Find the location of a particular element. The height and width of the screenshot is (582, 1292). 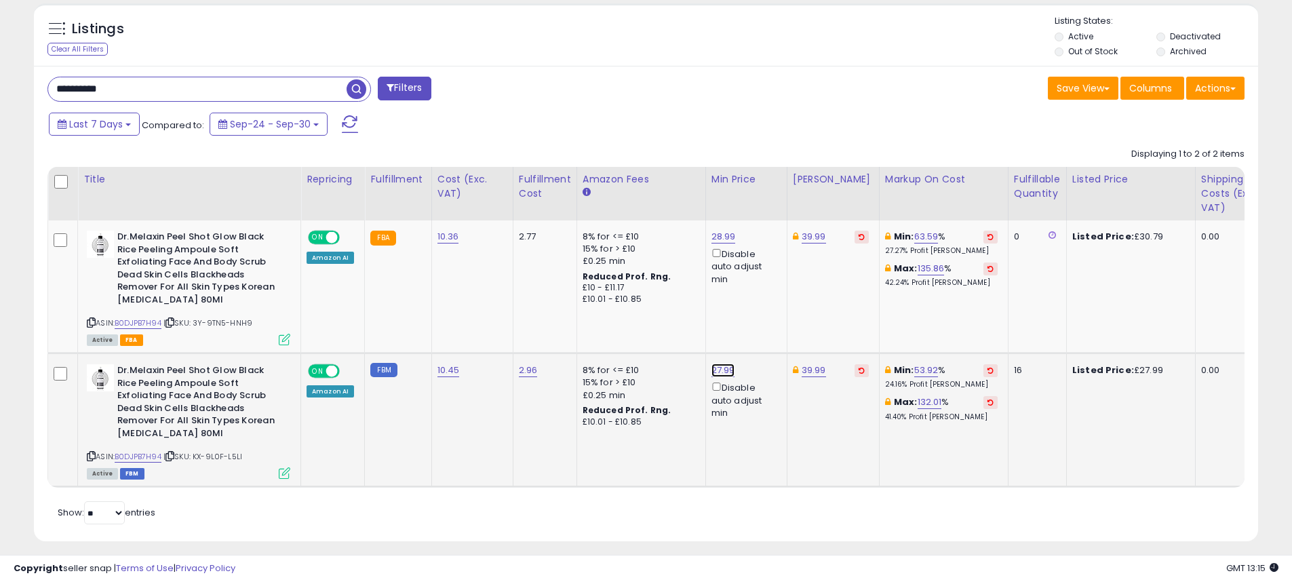

button: Sep-24 - Sep-30 is located at coordinates (269, 124).